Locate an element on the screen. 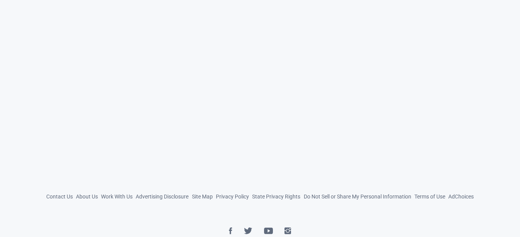  a: Advertising Disclosure is located at coordinates (162, 197).